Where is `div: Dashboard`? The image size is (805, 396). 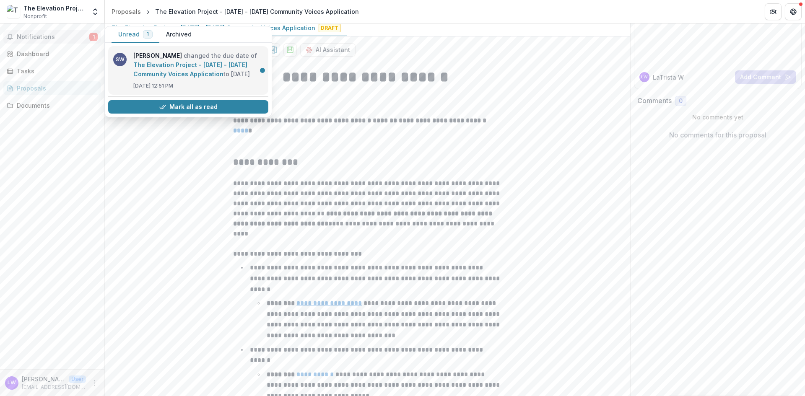
div: Dashboard is located at coordinates (55, 54).